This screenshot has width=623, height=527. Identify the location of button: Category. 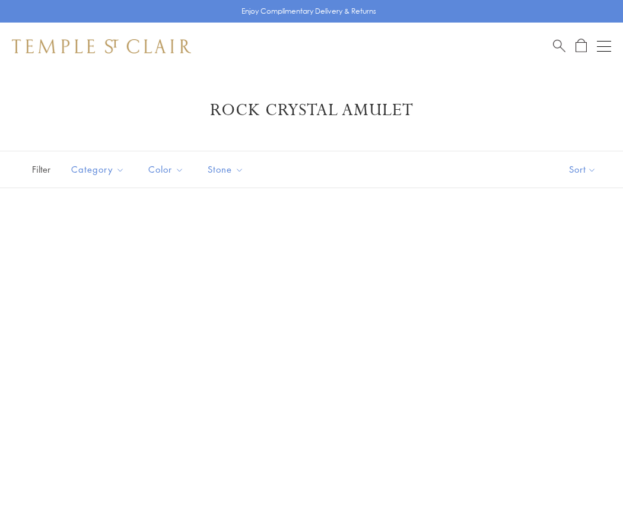
(98, 169).